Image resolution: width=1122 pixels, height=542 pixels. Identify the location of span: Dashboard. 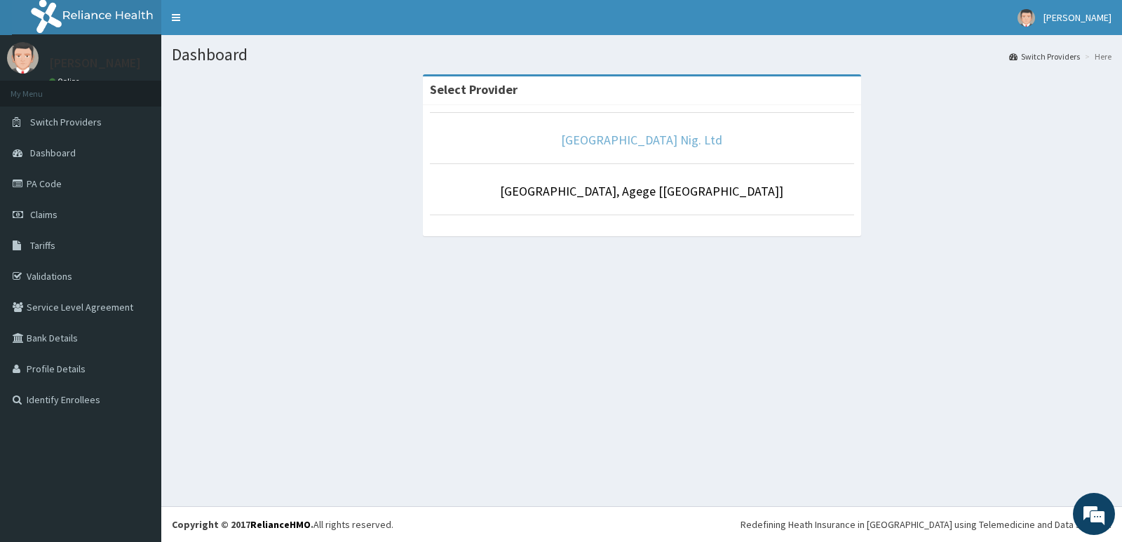
(53, 153).